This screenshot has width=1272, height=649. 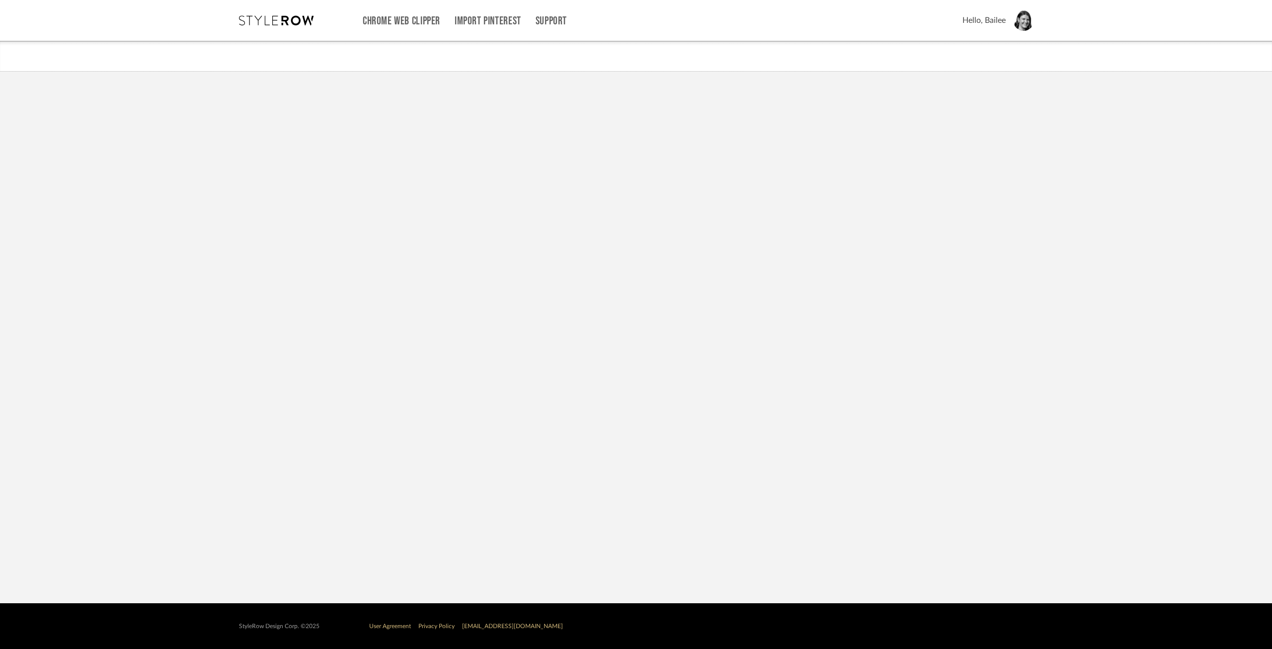 What do you see at coordinates (436, 626) in the screenshot?
I see `a: Privacy Policy` at bounding box center [436, 626].